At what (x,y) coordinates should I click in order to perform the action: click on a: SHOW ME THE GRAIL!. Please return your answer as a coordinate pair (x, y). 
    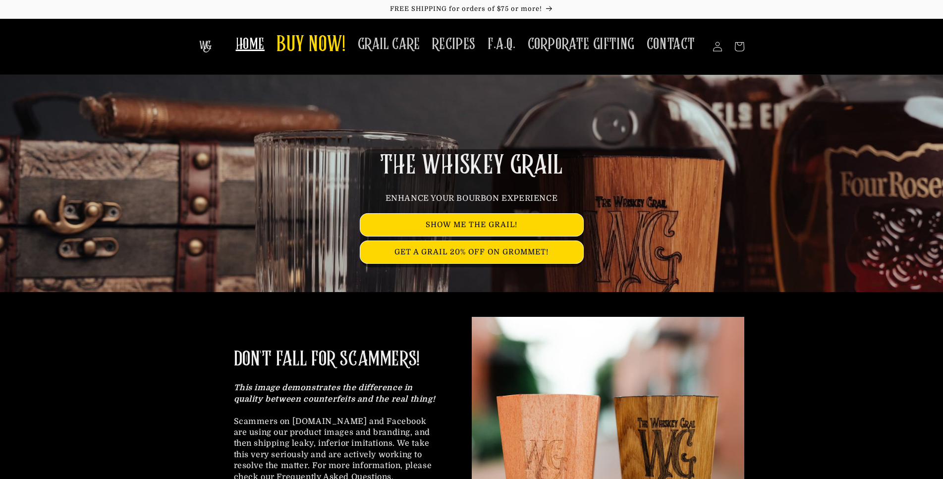
    Looking at the image, I should click on (472, 224).